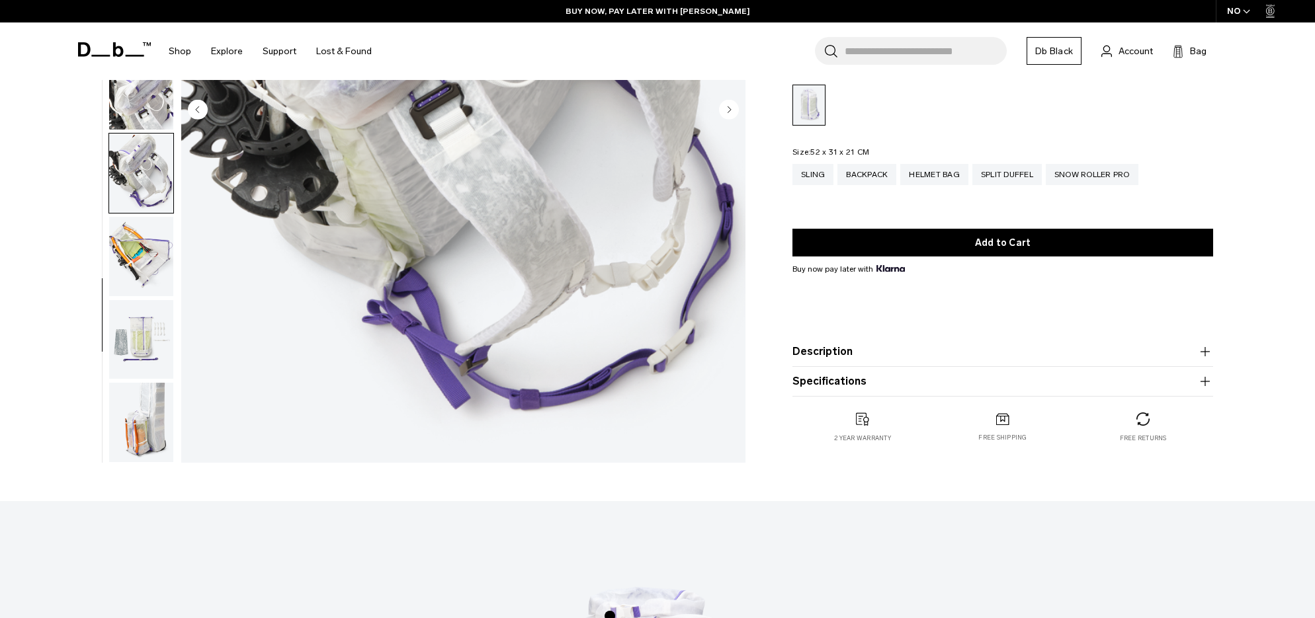 This screenshot has height=618, width=1315. Describe the element at coordinates (1143, 438) in the screenshot. I see `p: Free returns` at that location.